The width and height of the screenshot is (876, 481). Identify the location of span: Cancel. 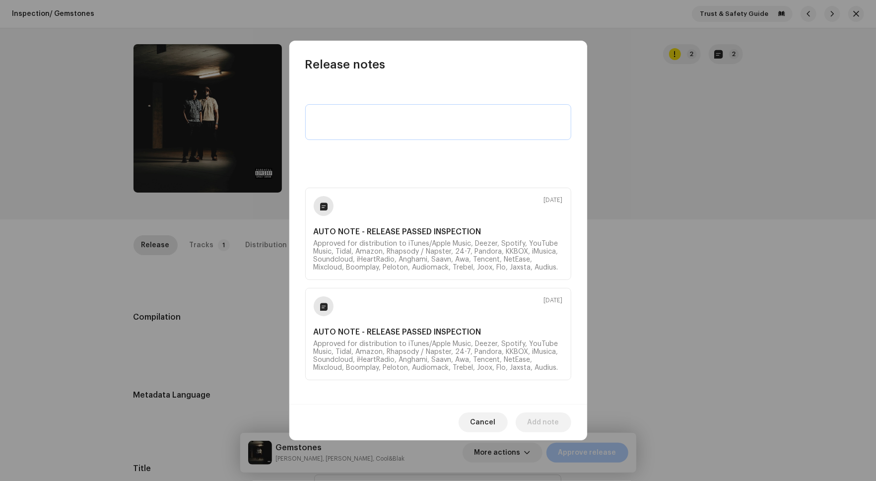
(483, 422).